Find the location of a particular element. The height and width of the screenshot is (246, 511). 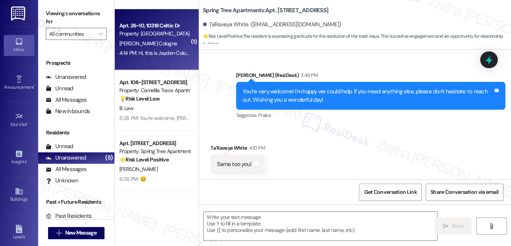

button: New Message is located at coordinates (76, 233).